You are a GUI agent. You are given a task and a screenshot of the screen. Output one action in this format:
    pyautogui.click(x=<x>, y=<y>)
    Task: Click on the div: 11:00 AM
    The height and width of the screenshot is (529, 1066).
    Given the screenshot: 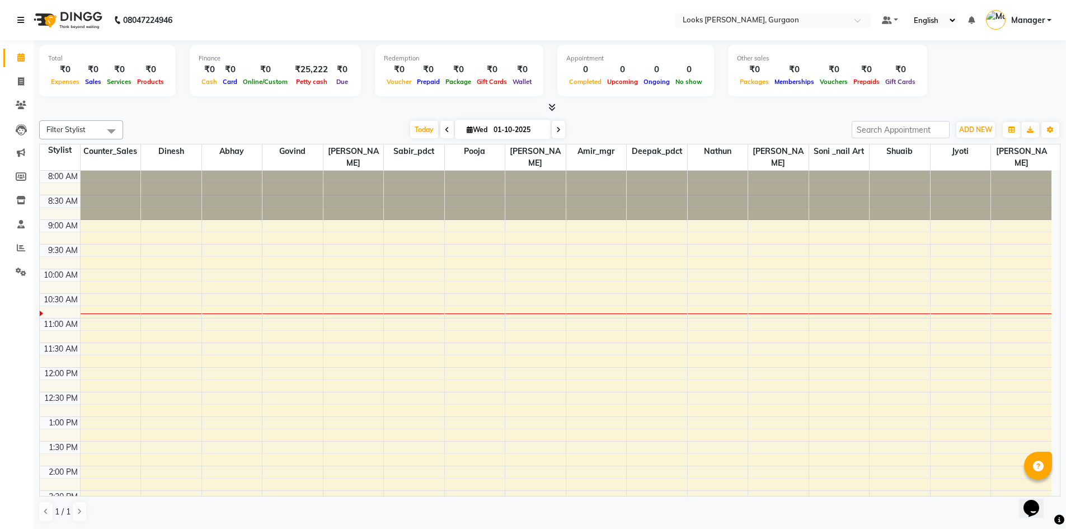 What is the action you would take?
    pyautogui.click(x=60, y=324)
    